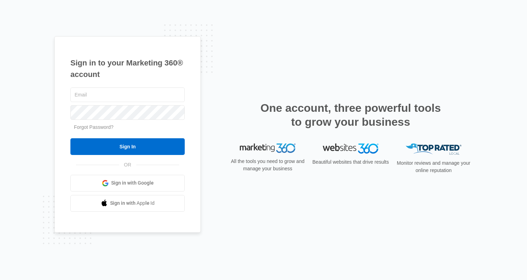 The image size is (527, 280). What do you see at coordinates (268, 149) in the screenshot?
I see `img: Marketing 360` at bounding box center [268, 149].